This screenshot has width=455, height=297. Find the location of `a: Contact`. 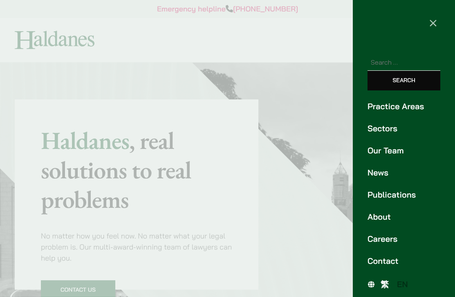

a: Contact is located at coordinates (404, 261).